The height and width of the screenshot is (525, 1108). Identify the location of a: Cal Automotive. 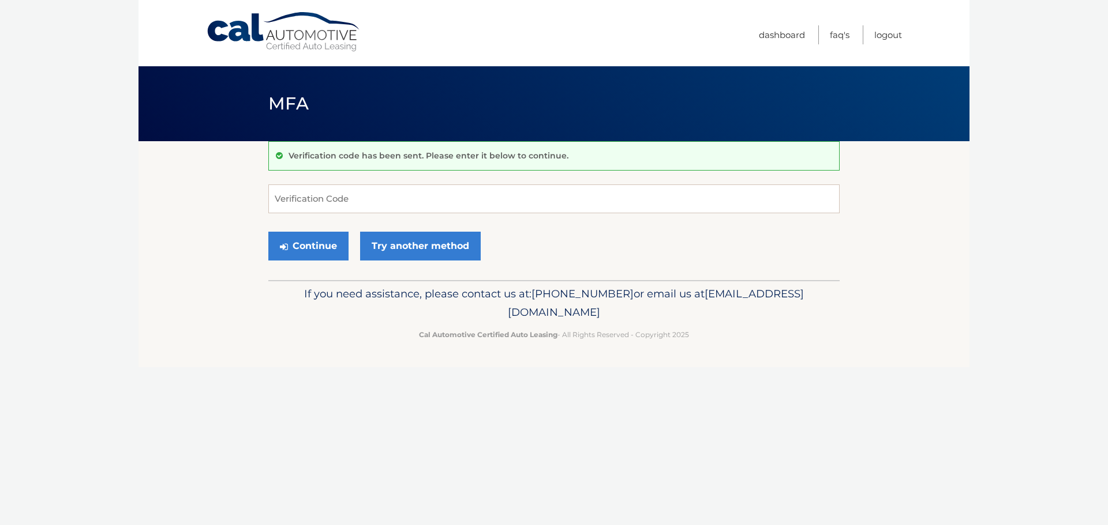
(284, 32).